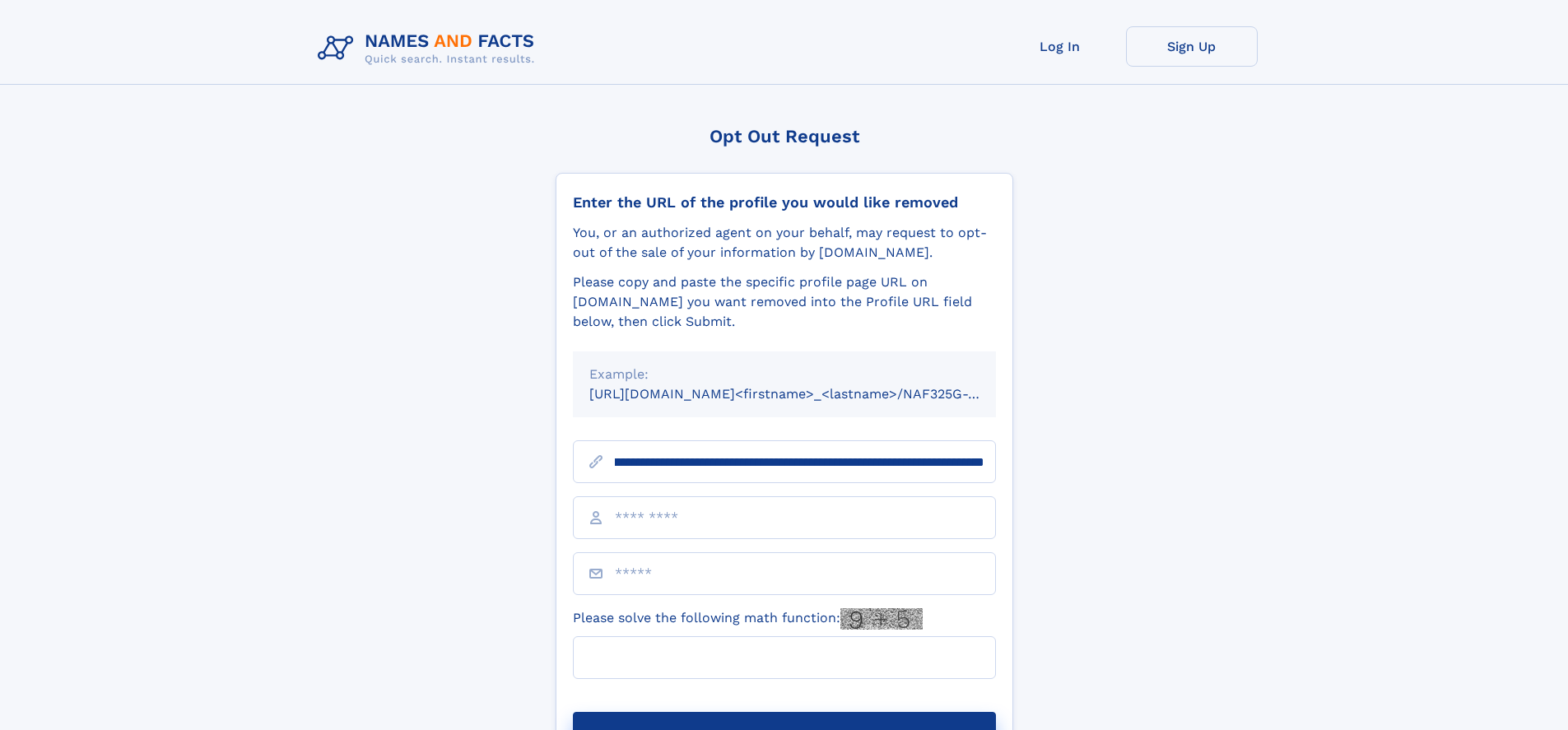 Image resolution: width=1568 pixels, height=730 pixels. What do you see at coordinates (784, 136) in the screenshot?
I see `div: Opt Out Request` at bounding box center [784, 136].